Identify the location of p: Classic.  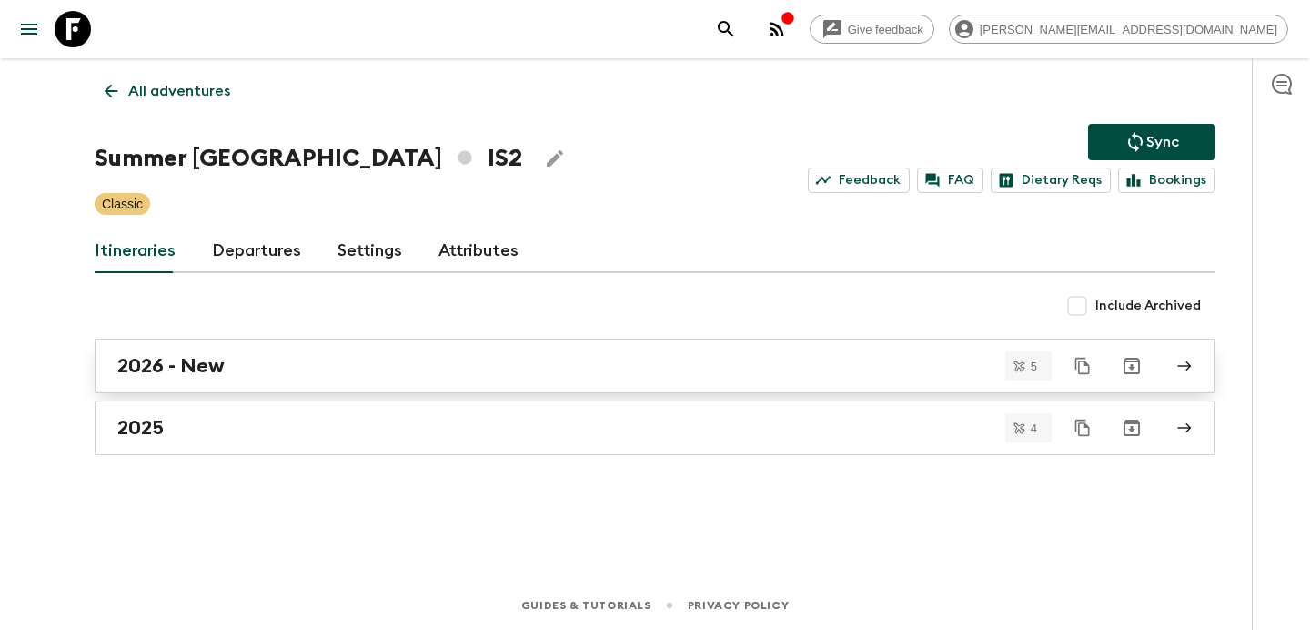
(122, 204).